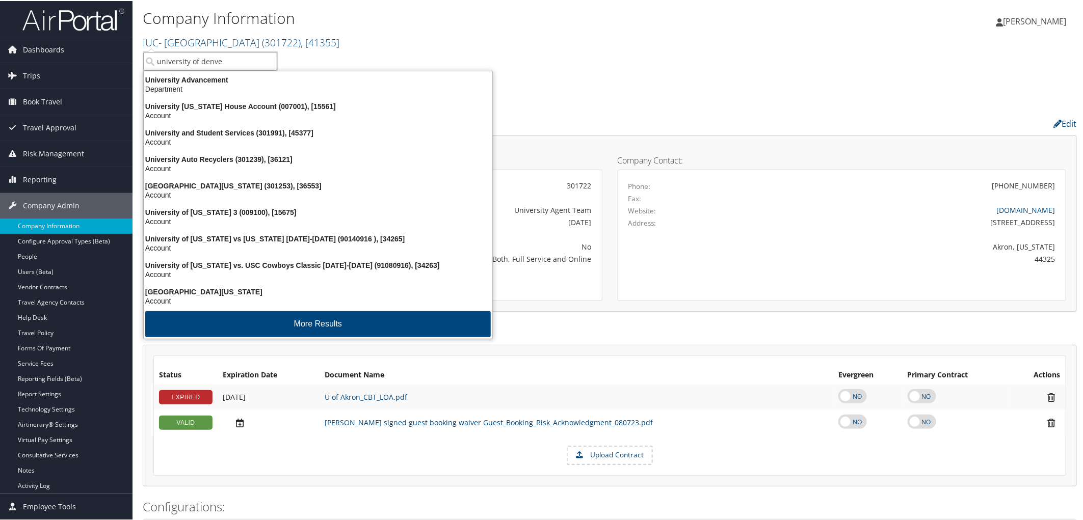  I want to click on span: Trips, so click(32, 75).